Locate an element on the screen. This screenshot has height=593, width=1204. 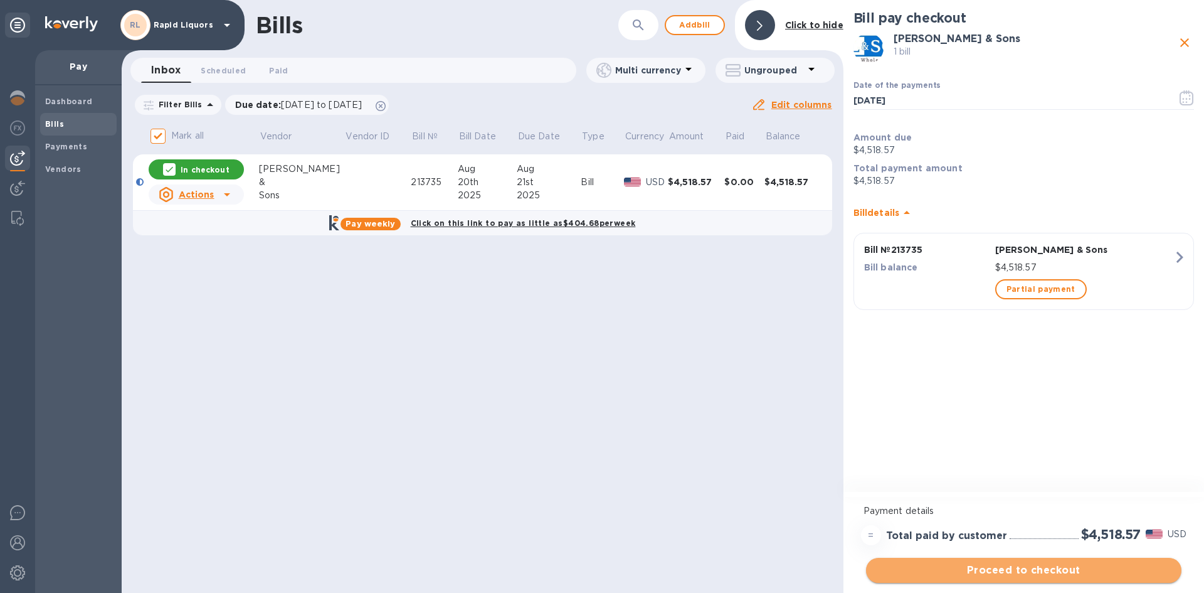
span: Type is located at coordinates (602, 136).